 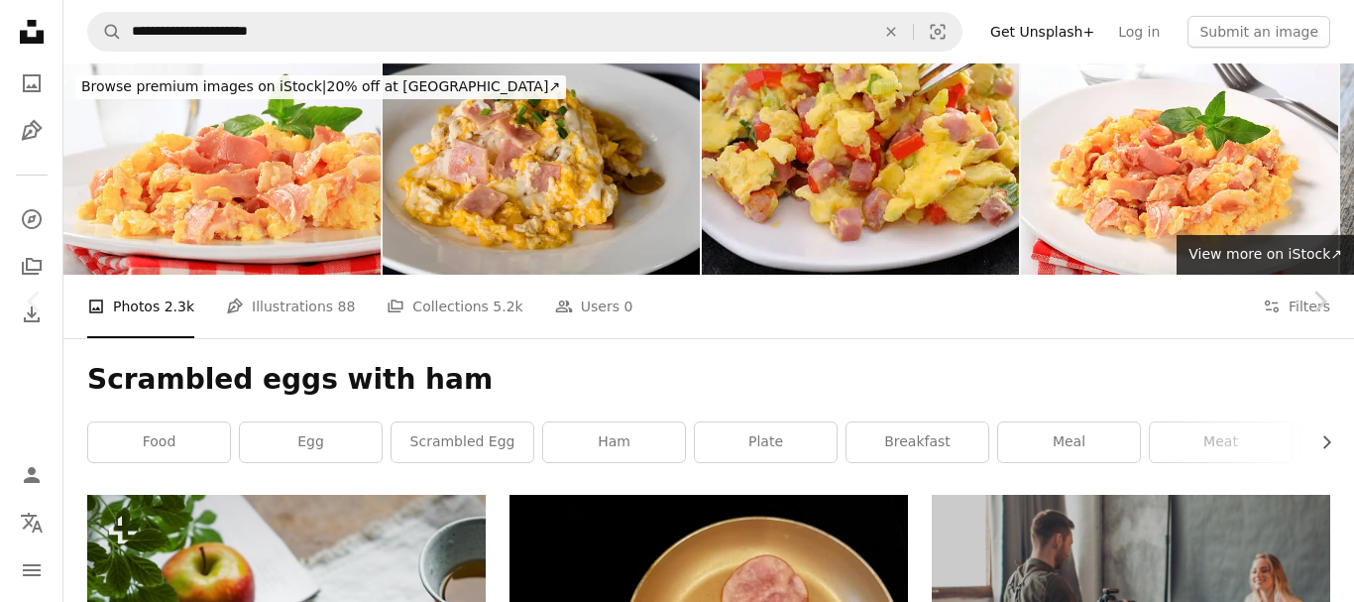 What do you see at coordinates (32, 131) in the screenshot?
I see `a: Illustrations` at bounding box center [32, 131].